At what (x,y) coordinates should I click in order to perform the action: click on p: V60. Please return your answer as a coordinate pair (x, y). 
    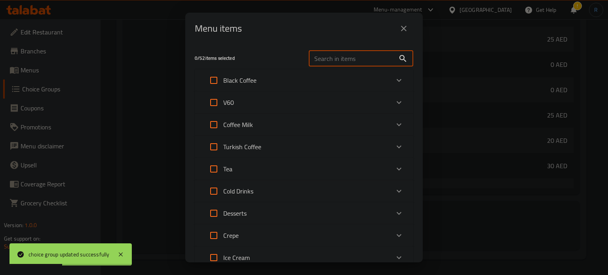
    Looking at the image, I should click on (228, 103).